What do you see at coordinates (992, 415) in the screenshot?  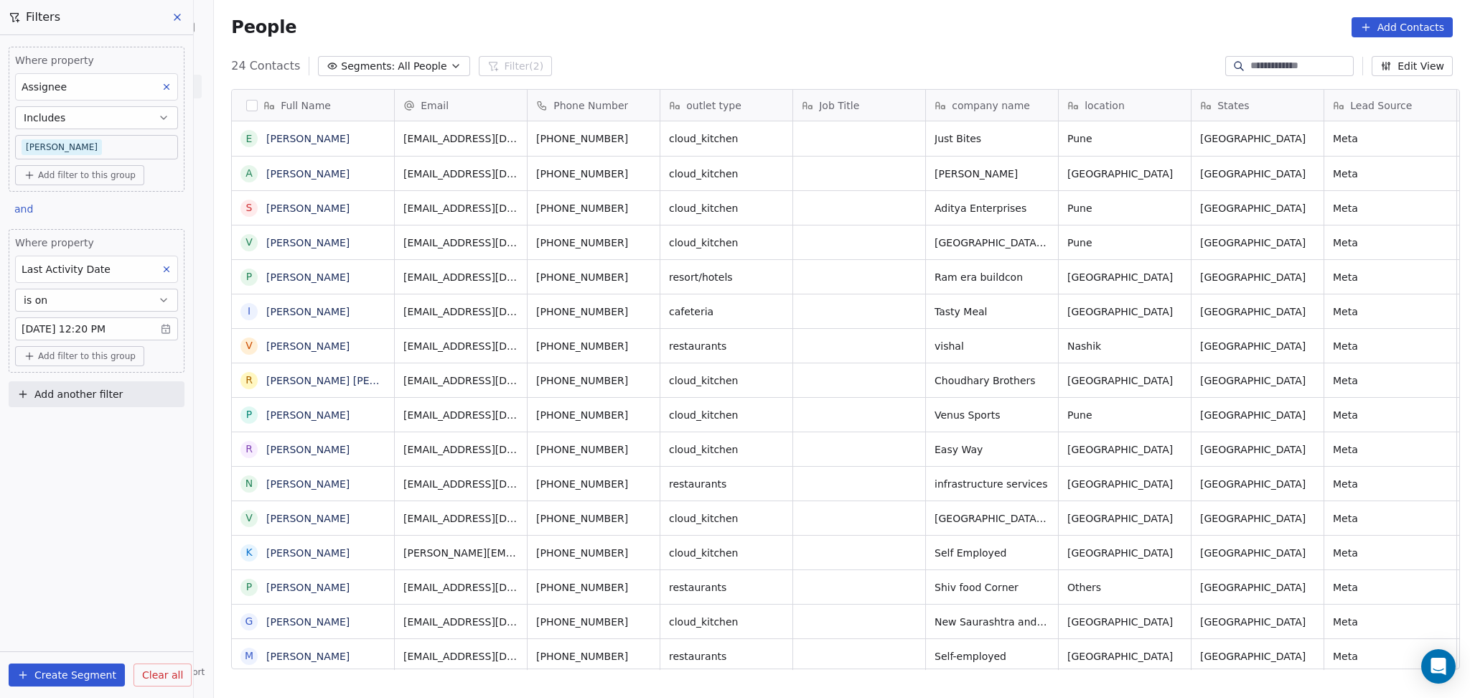 I see `span: Venus Sports` at bounding box center [992, 415].